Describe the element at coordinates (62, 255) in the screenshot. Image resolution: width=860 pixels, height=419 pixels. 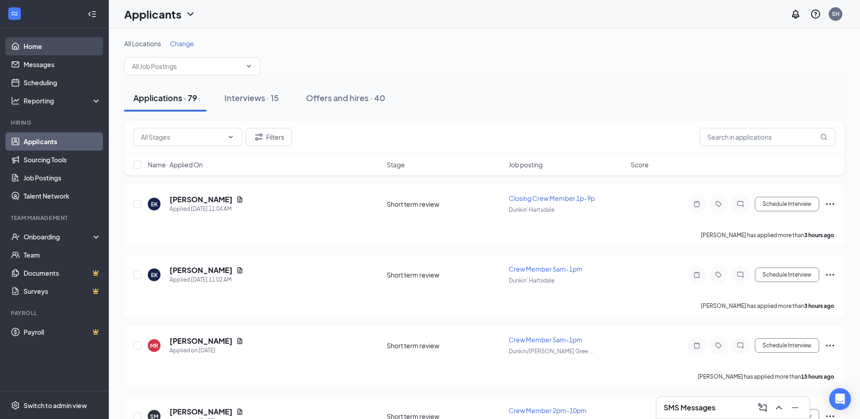
I see `a: Team` at that location.